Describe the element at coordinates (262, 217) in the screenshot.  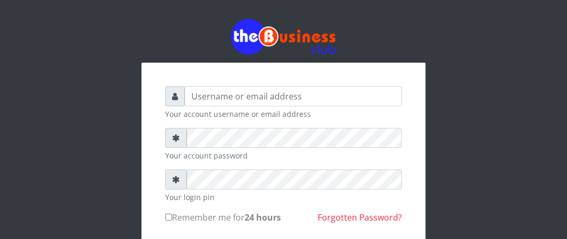
I see `b: 24 hours` at that location.